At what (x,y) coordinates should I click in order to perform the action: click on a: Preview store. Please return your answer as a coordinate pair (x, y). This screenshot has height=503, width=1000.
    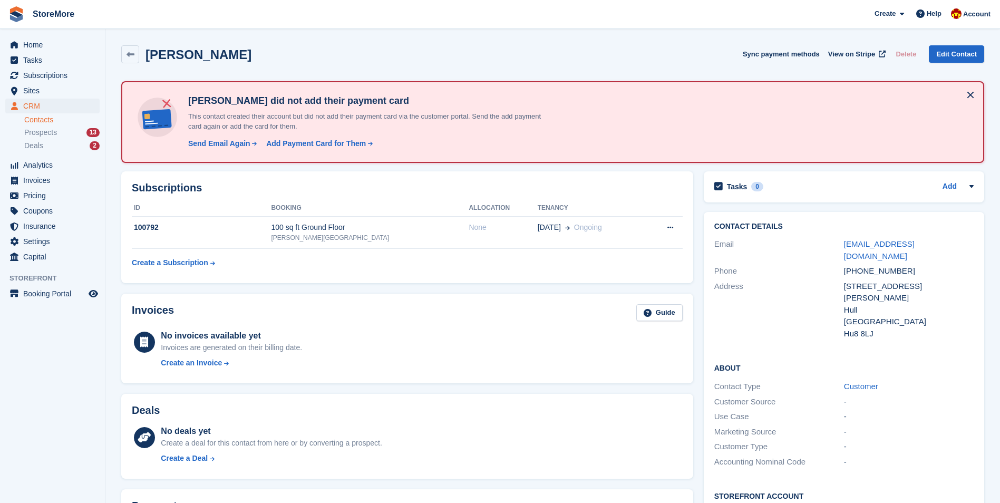
    Looking at the image, I should click on (93, 294).